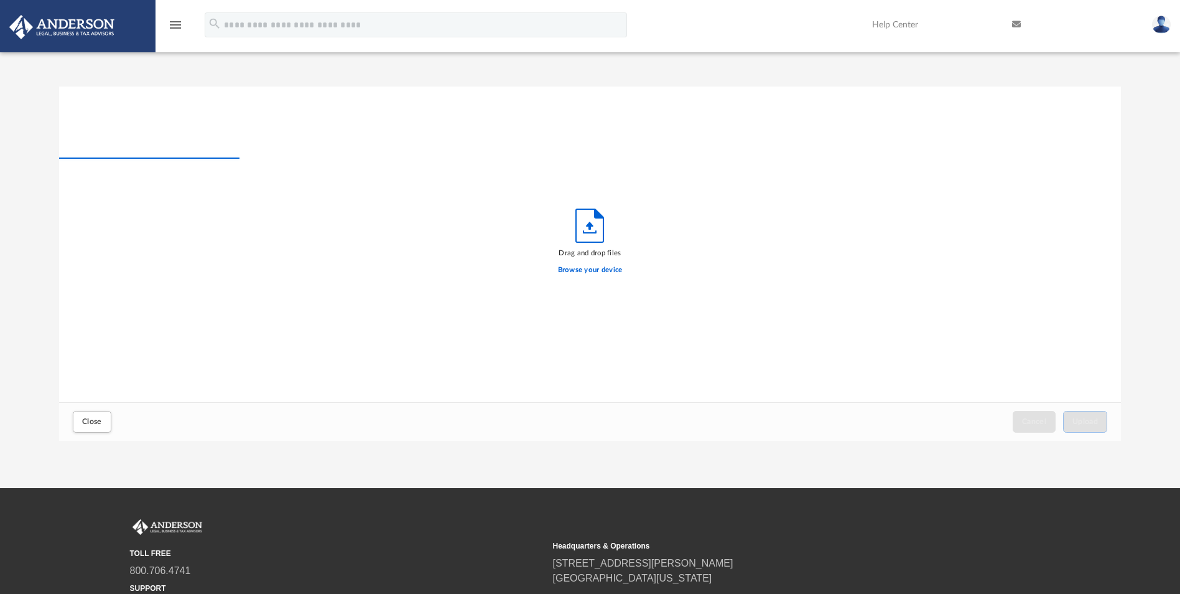 Image resolution: width=1180 pixels, height=594 pixels. Describe the element at coordinates (1035, 421) in the screenshot. I see `button: Cancel` at that location.